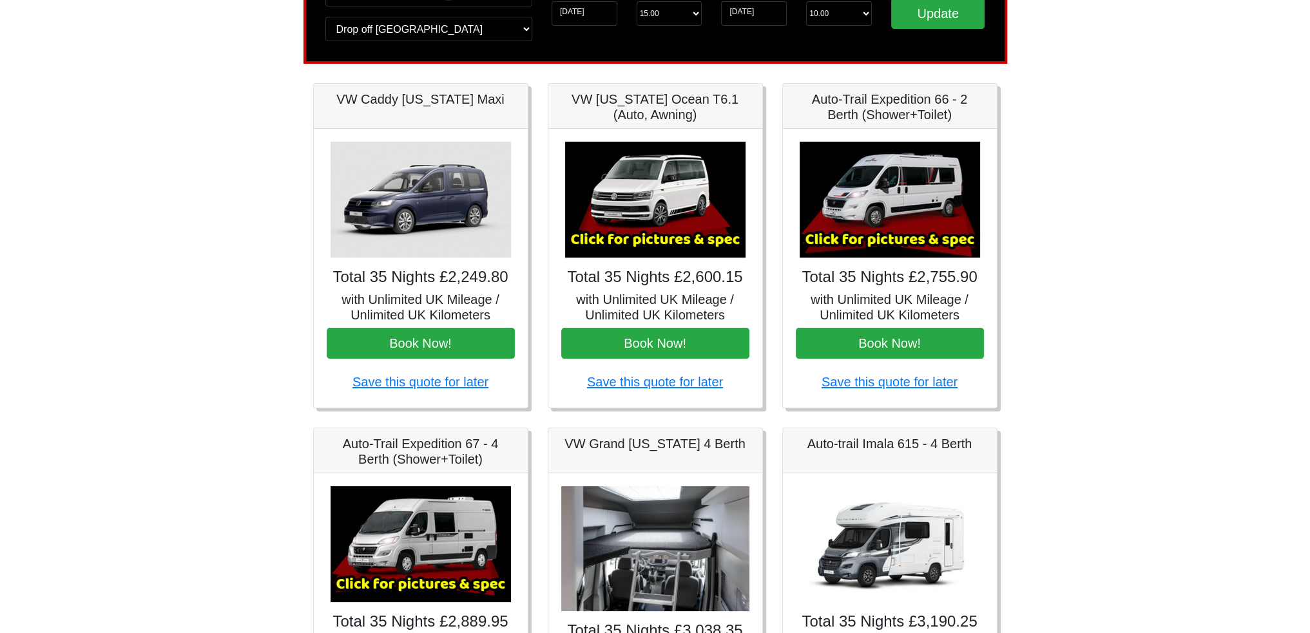 The width and height of the screenshot is (1310, 633). What do you see at coordinates (421, 622) in the screenshot?
I see `h4: Total 35 Nights £2,889.95` at bounding box center [421, 622].